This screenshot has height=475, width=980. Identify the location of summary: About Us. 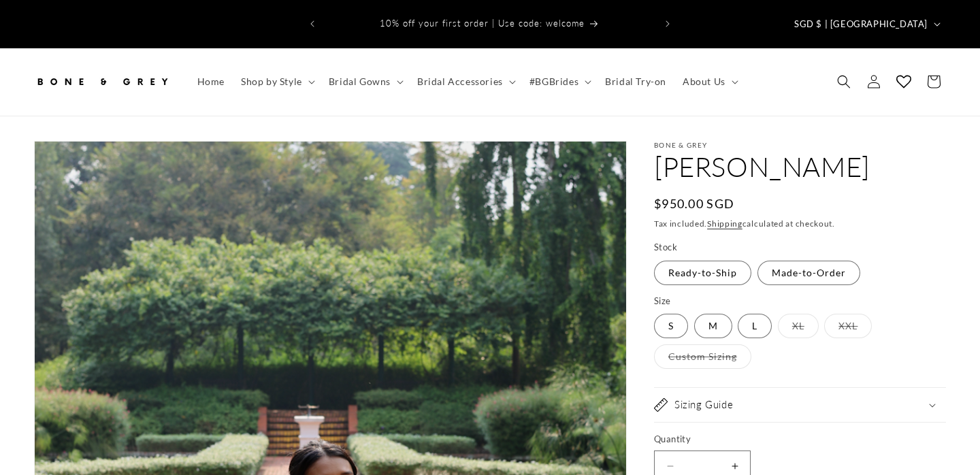
(709, 82).